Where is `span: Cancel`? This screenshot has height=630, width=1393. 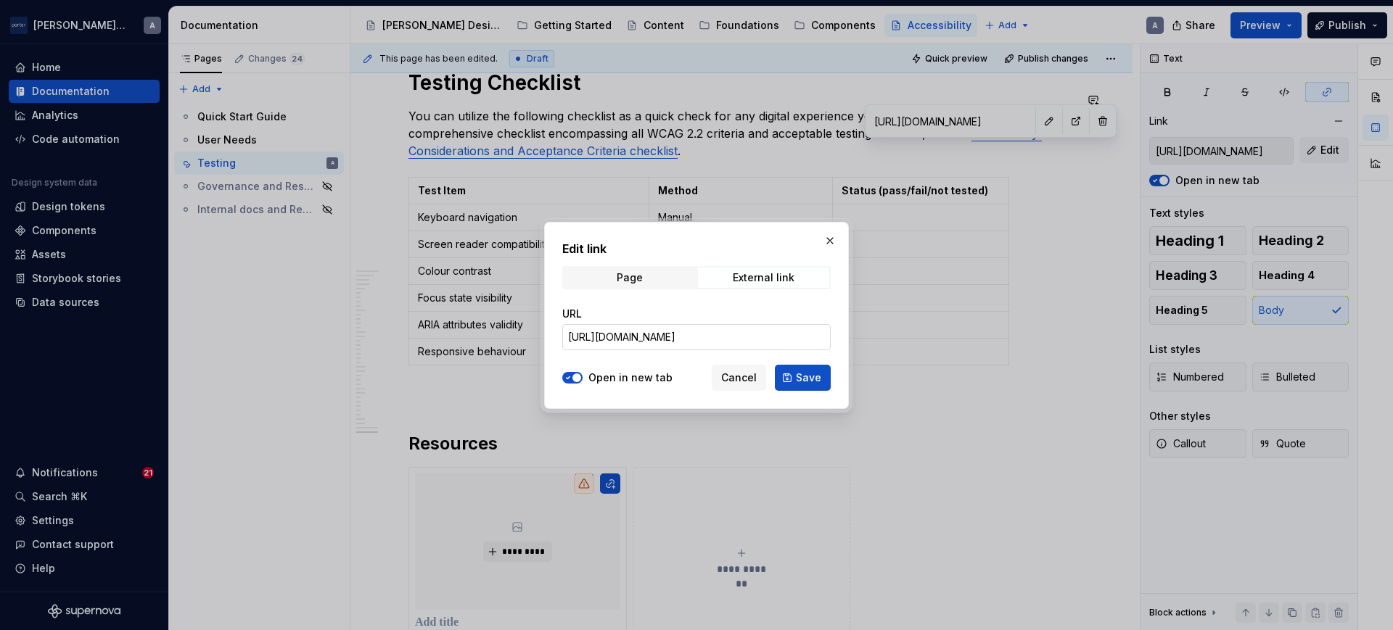 span: Cancel is located at coordinates (738, 378).